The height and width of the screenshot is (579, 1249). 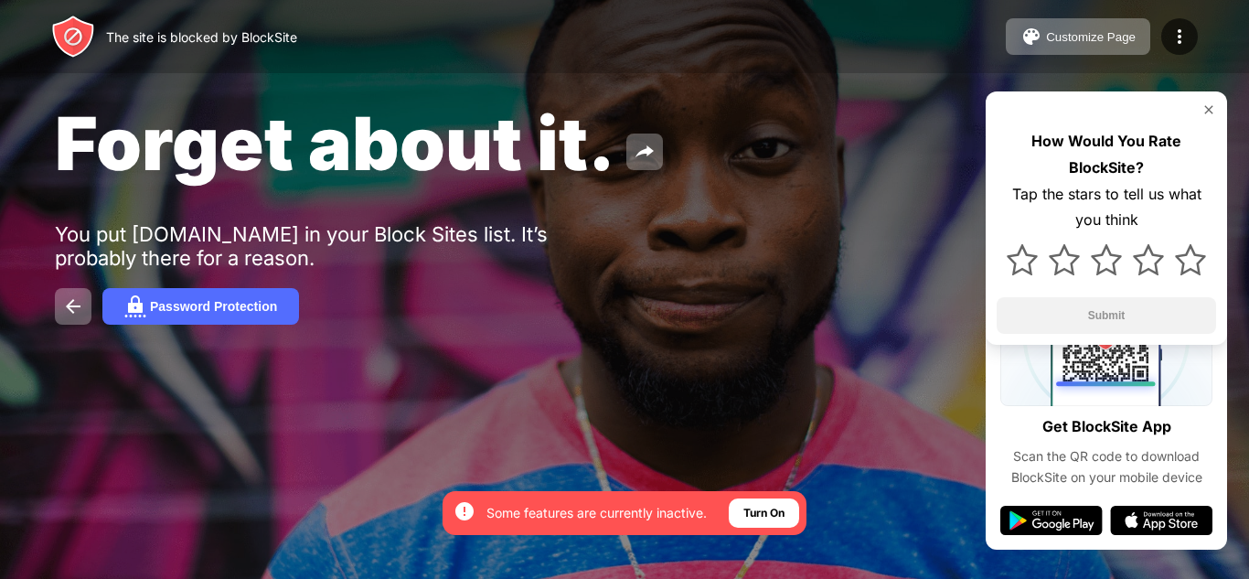 I want to click on div: Customize Page, so click(x=1091, y=37).